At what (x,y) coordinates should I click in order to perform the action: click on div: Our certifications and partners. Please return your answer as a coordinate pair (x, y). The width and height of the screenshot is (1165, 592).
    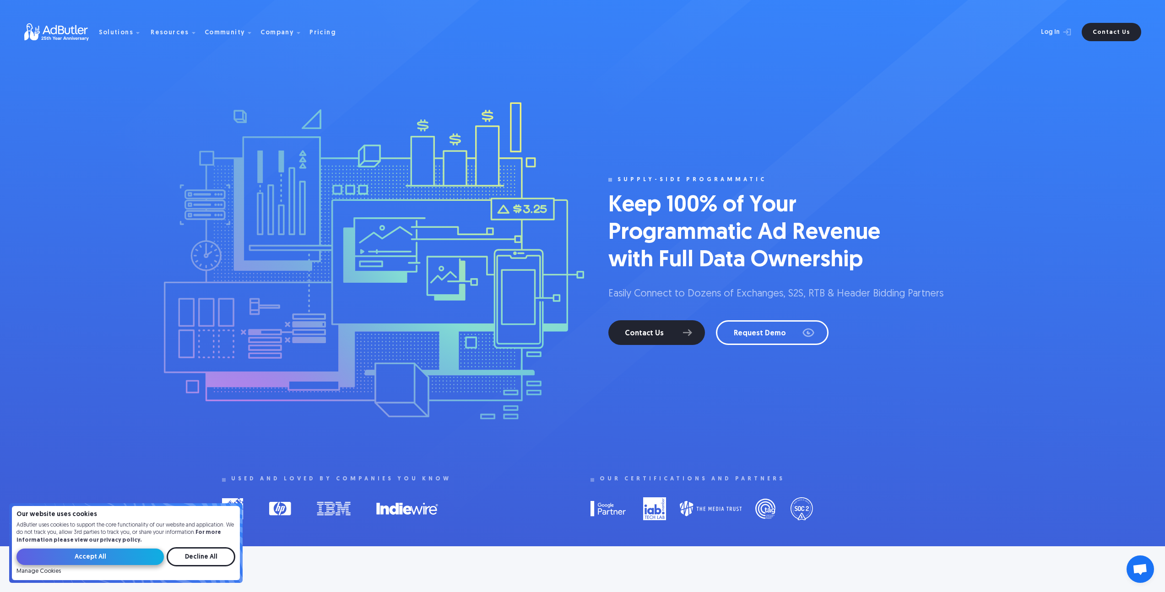
    Looking at the image, I should click on (692, 479).